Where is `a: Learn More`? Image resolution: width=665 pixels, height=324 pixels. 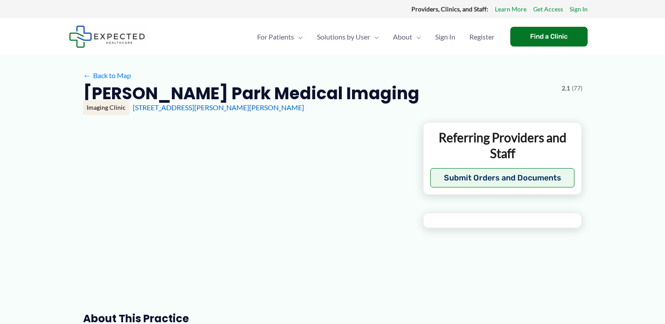 a: Learn More is located at coordinates (511, 9).